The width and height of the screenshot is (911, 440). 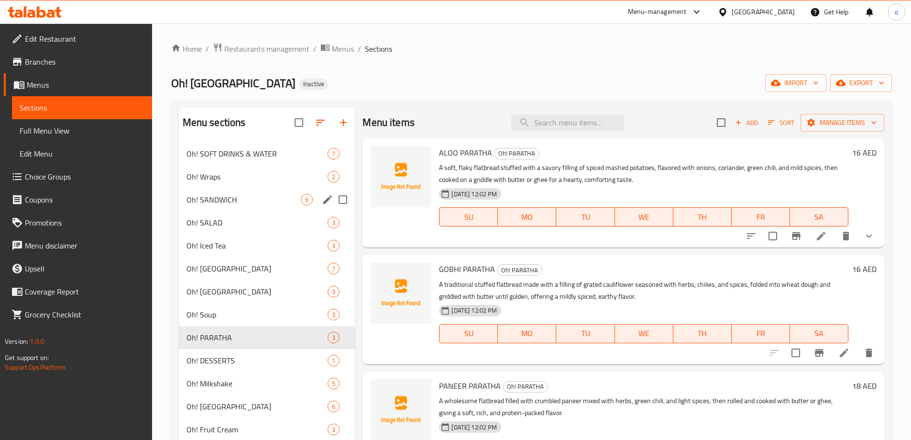 I want to click on span: SU, so click(x=469, y=217).